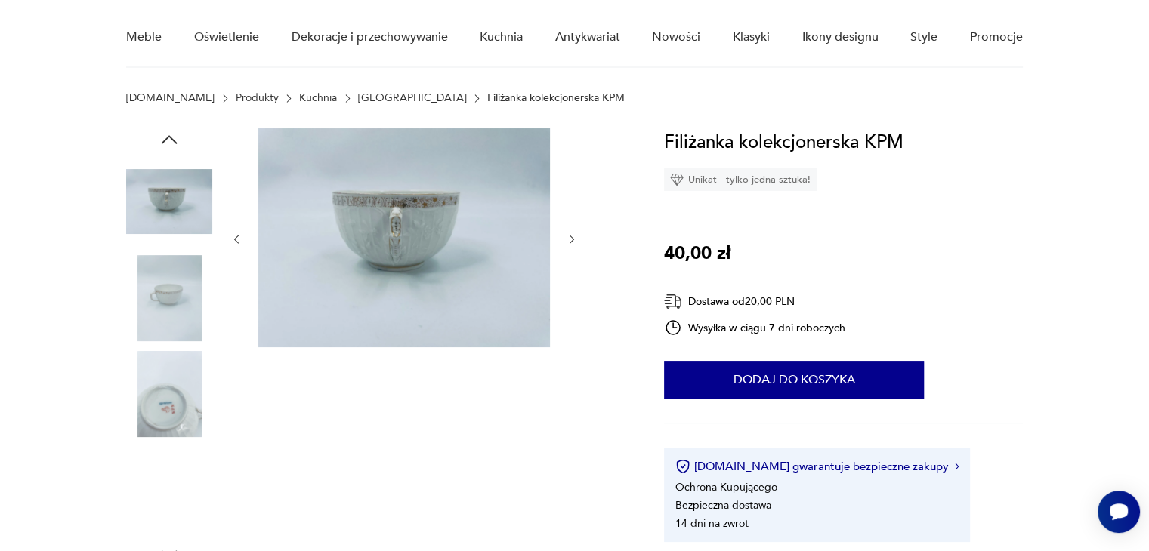 The width and height of the screenshot is (1149, 551). Describe the element at coordinates (257, 98) in the screenshot. I see `a: Produkty` at that location.